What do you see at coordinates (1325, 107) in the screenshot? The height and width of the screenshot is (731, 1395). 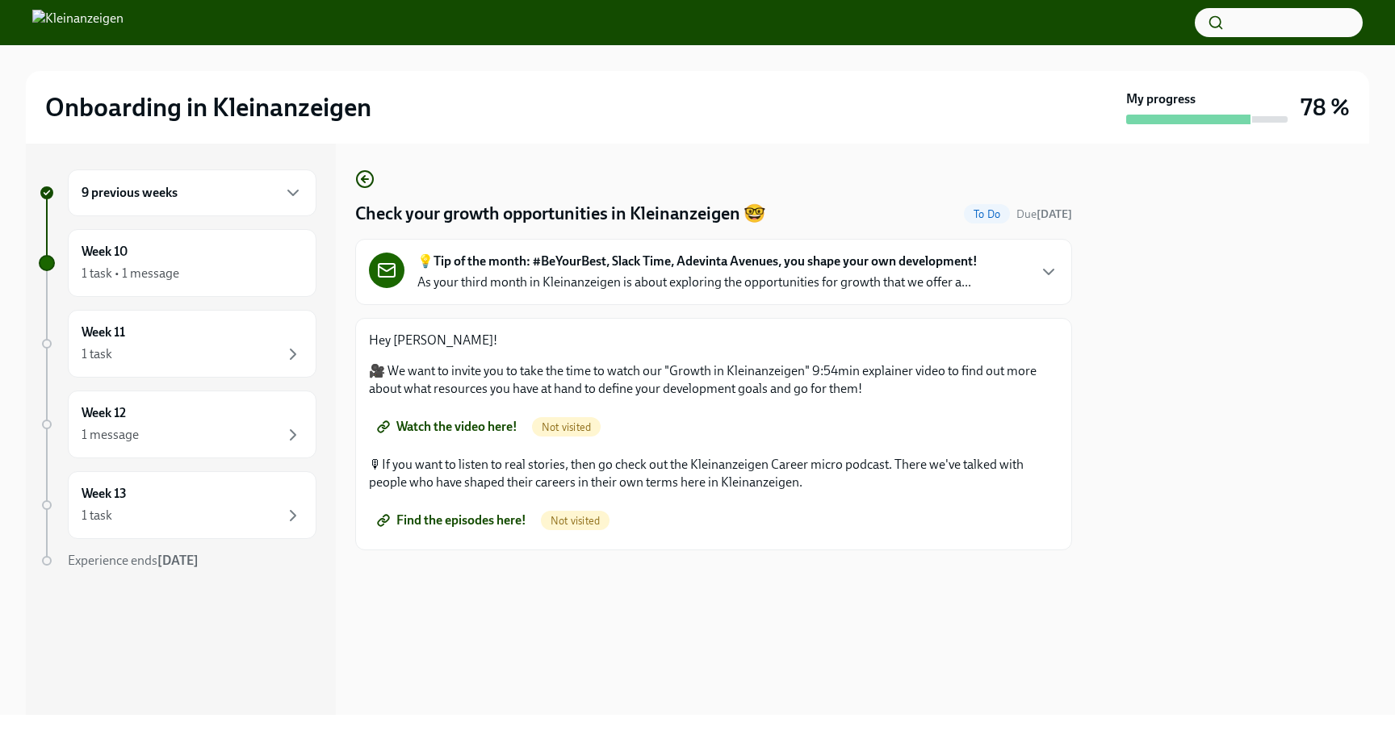 I see `h3: 78 %` at bounding box center [1325, 107].